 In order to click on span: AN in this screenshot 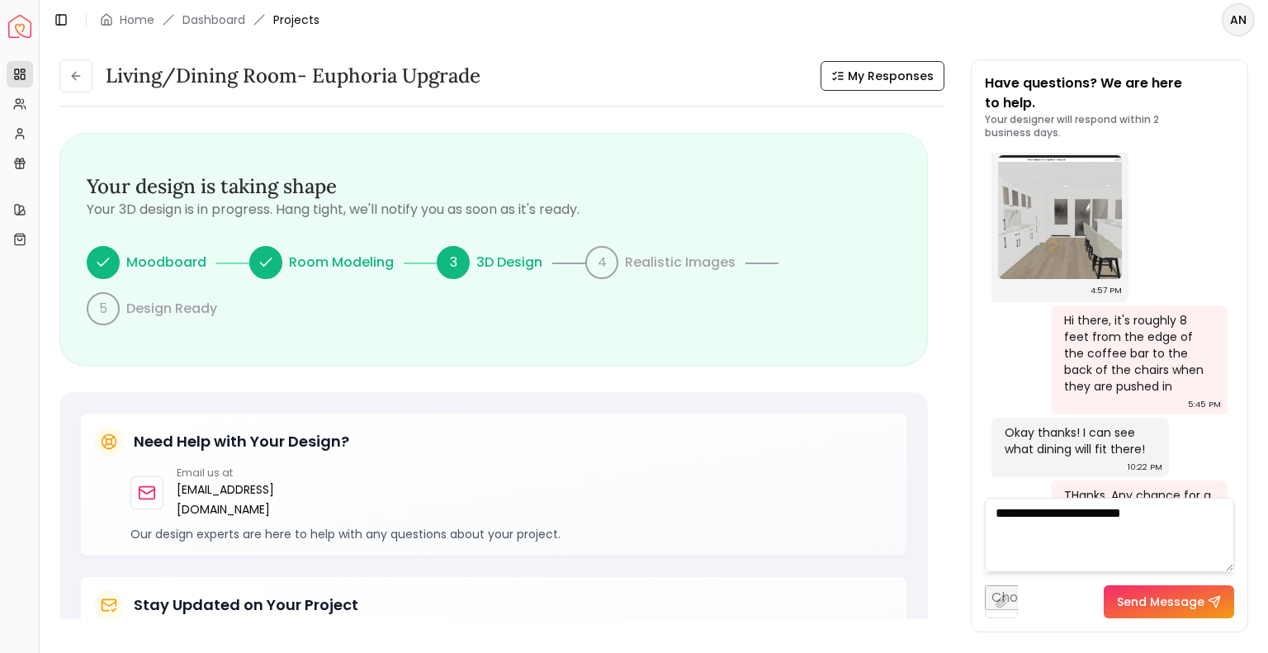, I will do `click(1239, 20)`.